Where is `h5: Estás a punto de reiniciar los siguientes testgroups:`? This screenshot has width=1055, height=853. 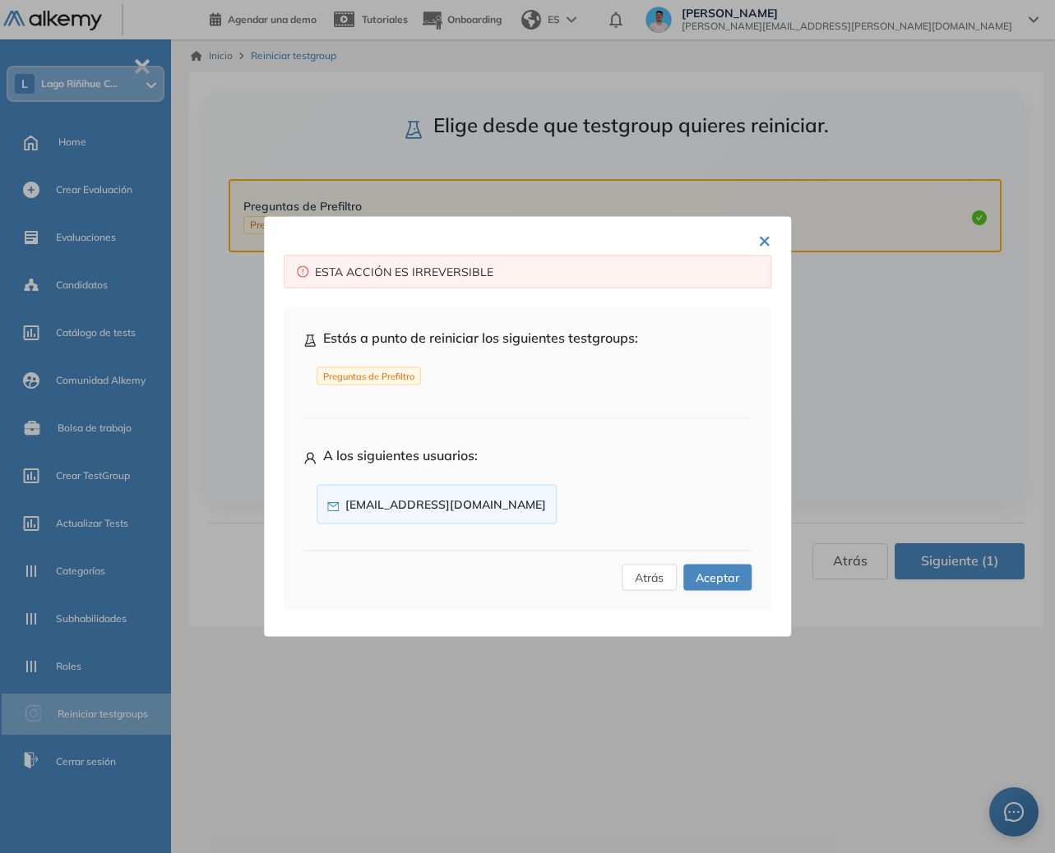
h5: Estás a punto de reiniciar los siguientes testgroups: is located at coordinates (528, 338).